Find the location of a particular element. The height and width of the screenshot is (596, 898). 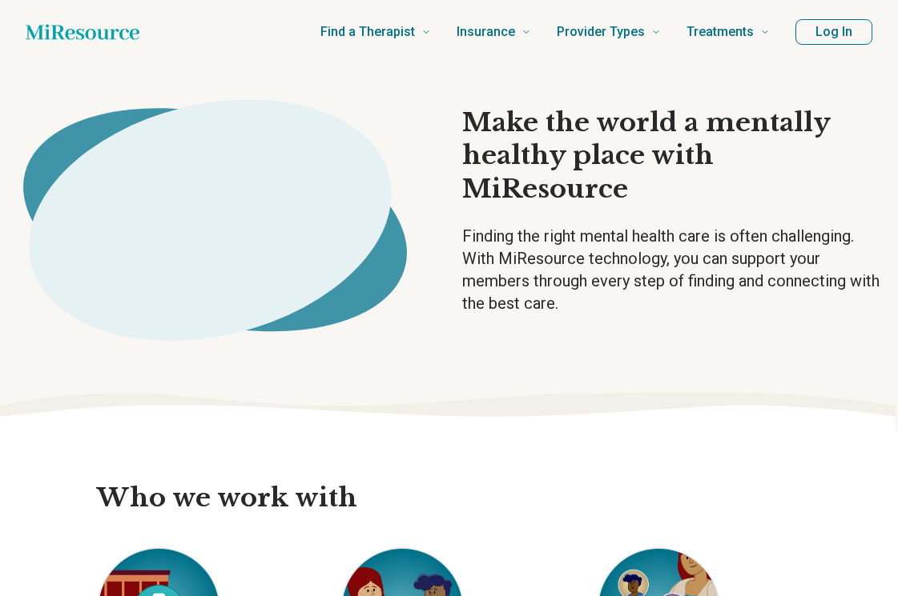

h1: Make the world a mentally healthy place with MiResource is located at coordinates (673, 156).